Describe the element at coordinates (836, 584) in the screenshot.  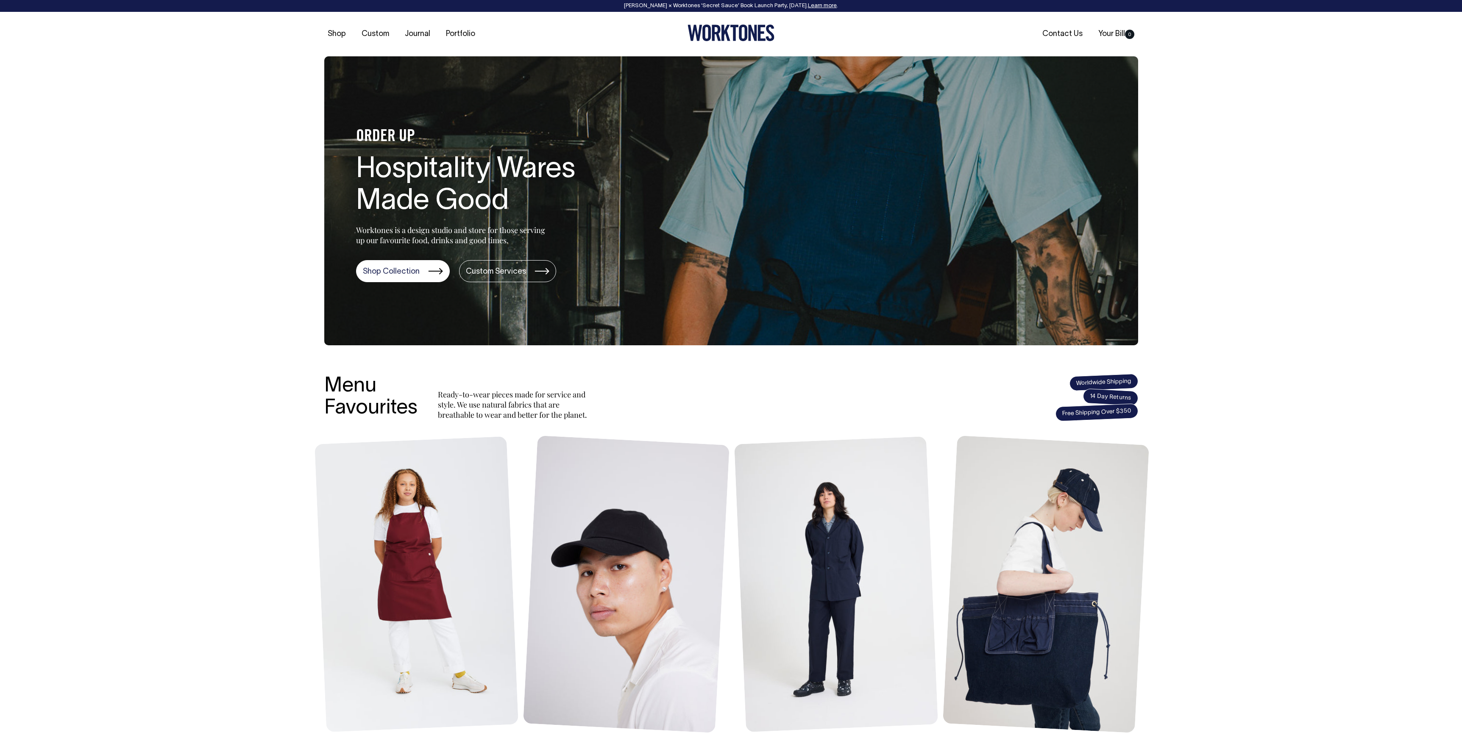
I see `img: Unstructured Blazer` at that location.